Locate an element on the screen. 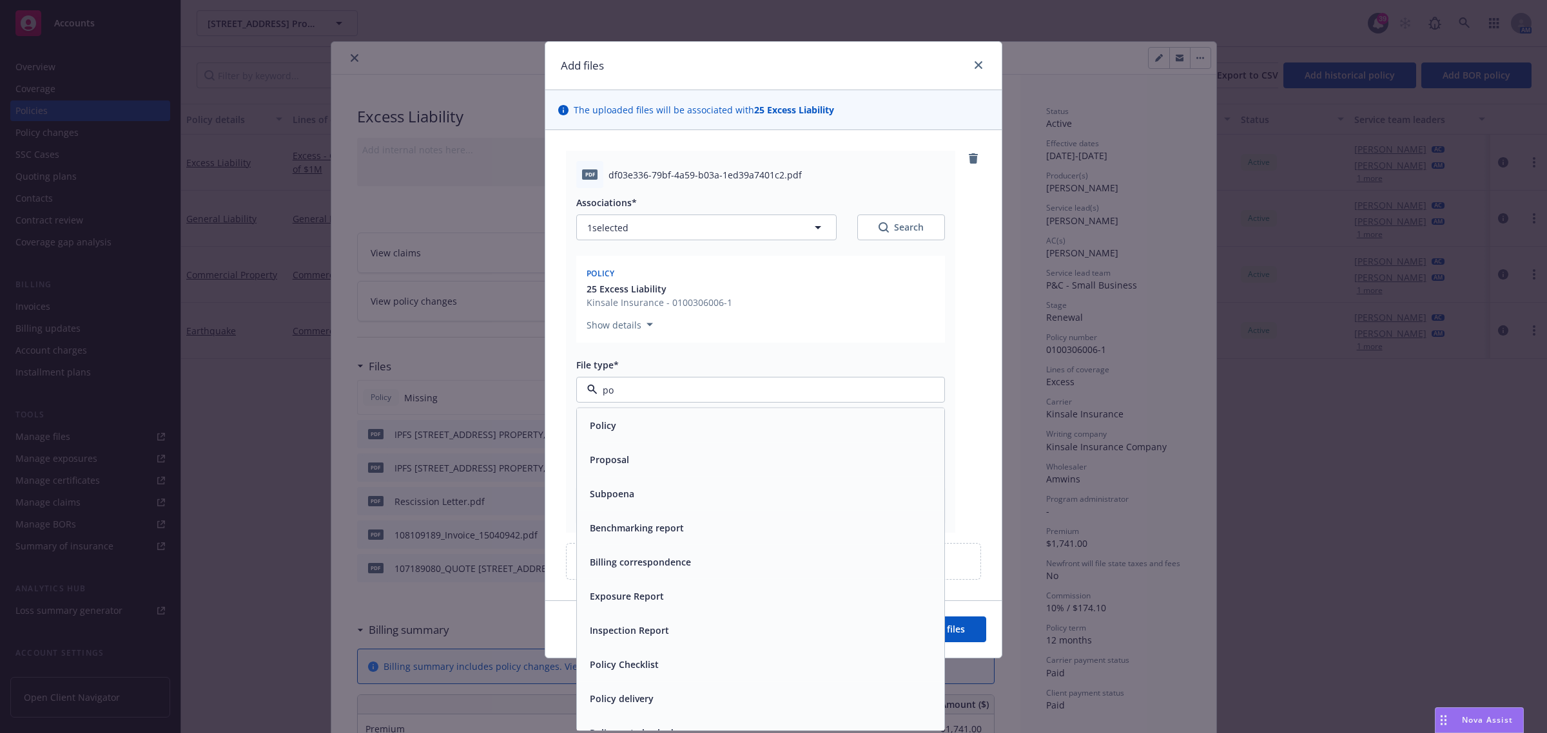 The image size is (1547, 733). span: Policy is located at coordinates (603, 425).